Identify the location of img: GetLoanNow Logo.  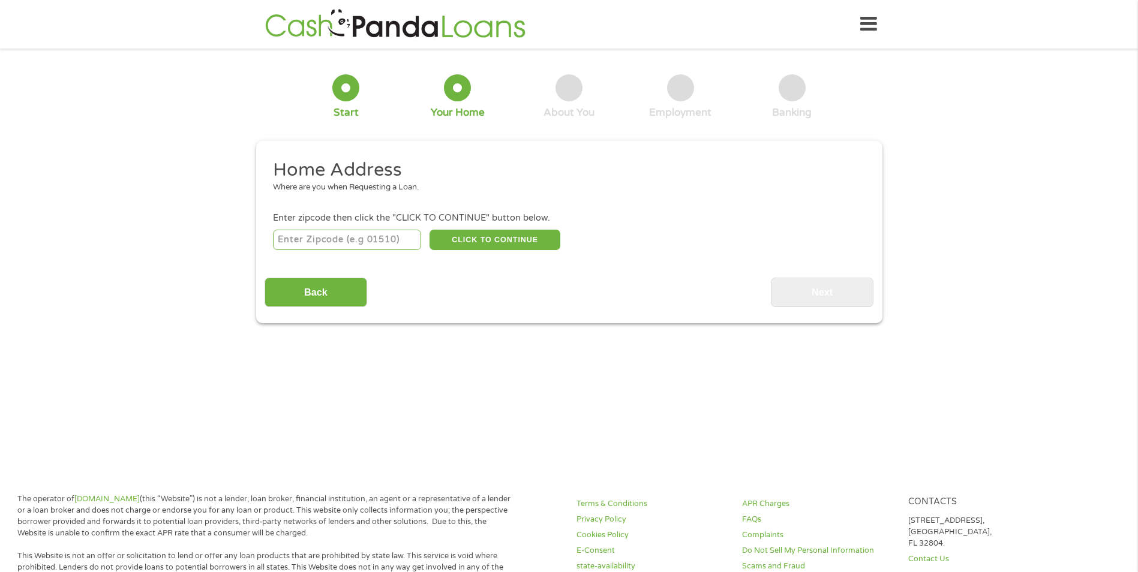
(395, 24).